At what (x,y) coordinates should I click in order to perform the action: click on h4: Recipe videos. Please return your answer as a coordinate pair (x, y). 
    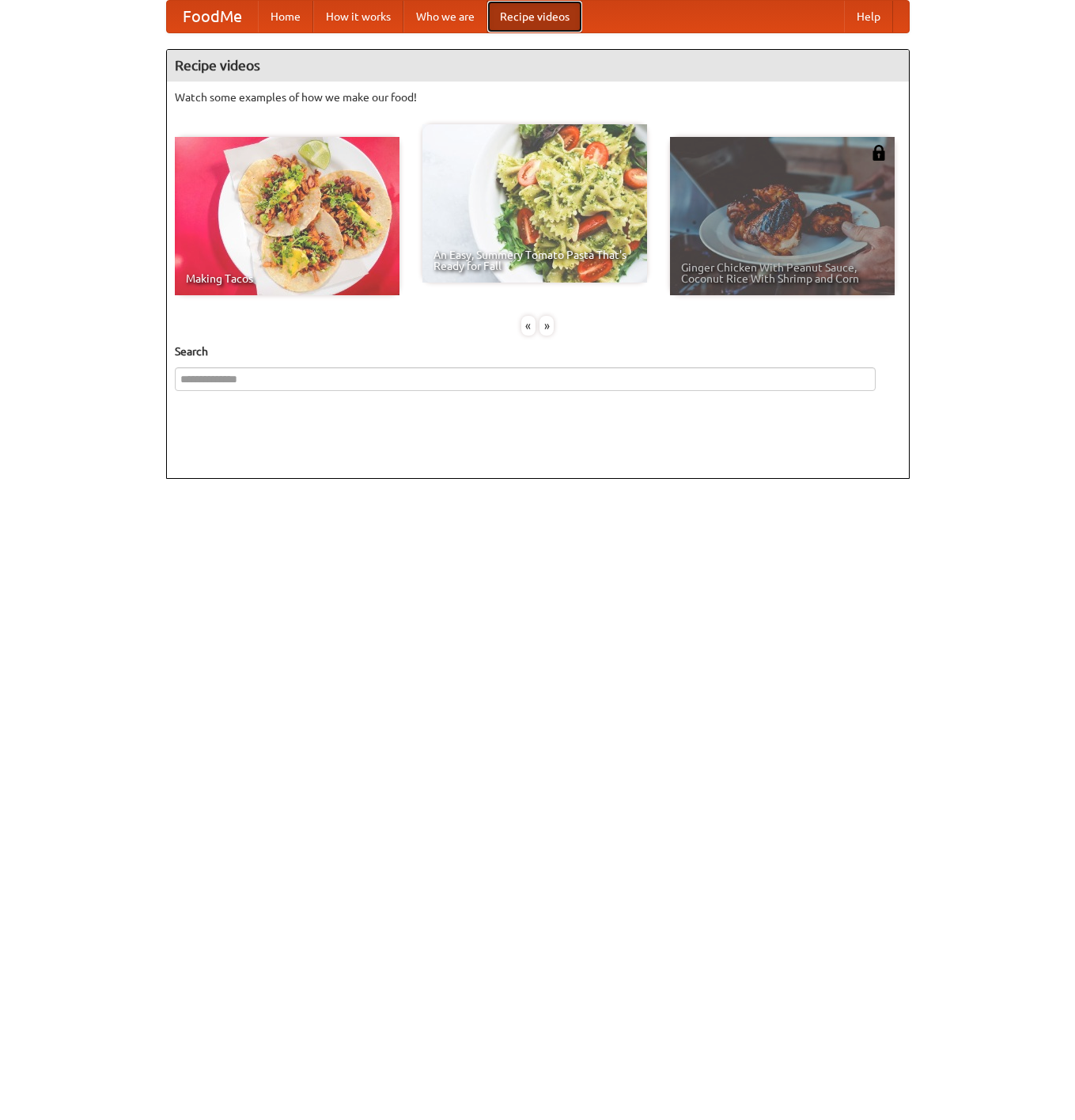
    Looking at the image, I should click on (538, 66).